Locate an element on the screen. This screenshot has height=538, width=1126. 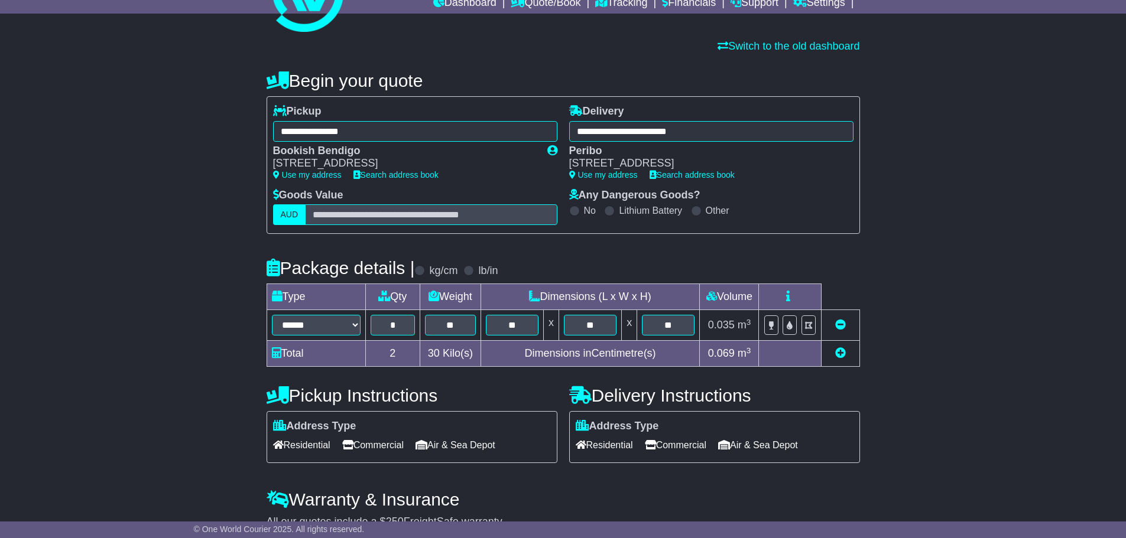
td: Dimensions (L x W x H) is located at coordinates (590, 297).